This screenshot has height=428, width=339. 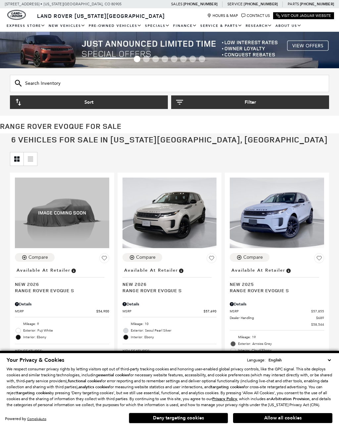 What do you see at coordinates (26, 26) in the screenshot?
I see `a: EXPRESS STORE` at bounding box center [26, 26].